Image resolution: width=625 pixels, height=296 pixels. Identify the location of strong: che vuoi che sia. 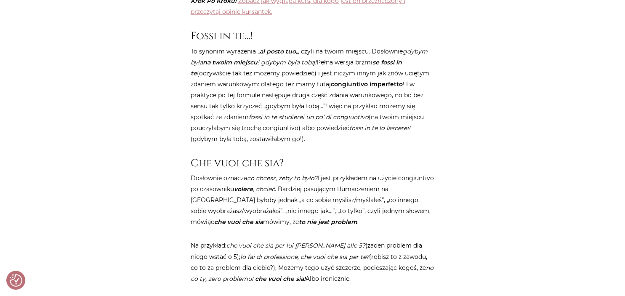
(239, 222).